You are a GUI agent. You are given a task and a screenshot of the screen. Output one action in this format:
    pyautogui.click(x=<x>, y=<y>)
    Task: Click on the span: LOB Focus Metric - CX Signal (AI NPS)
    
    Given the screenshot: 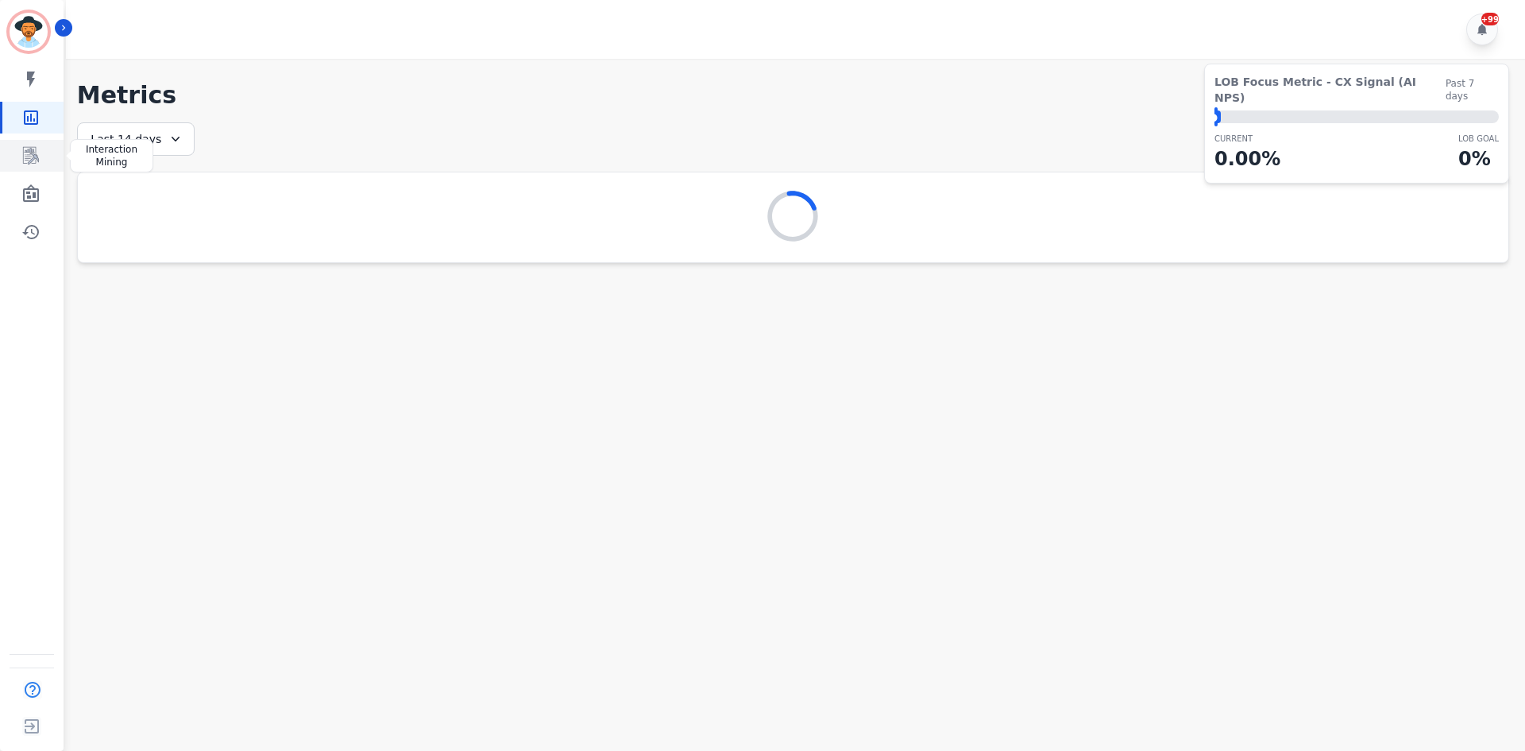 What is the action you would take?
    pyautogui.click(x=1330, y=90)
    